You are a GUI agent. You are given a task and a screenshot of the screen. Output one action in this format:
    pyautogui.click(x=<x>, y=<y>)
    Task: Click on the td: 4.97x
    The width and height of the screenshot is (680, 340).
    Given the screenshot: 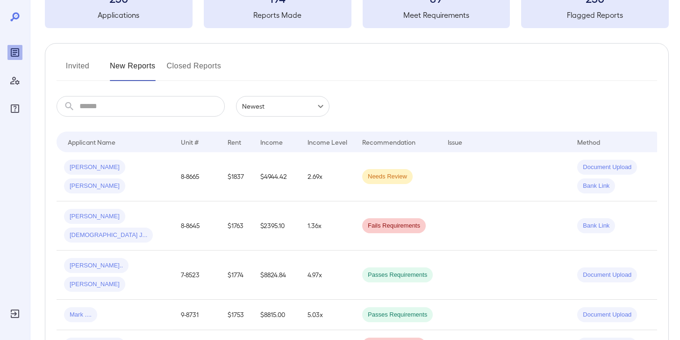 What is the action you would take?
    pyautogui.click(x=327, y=275)
    